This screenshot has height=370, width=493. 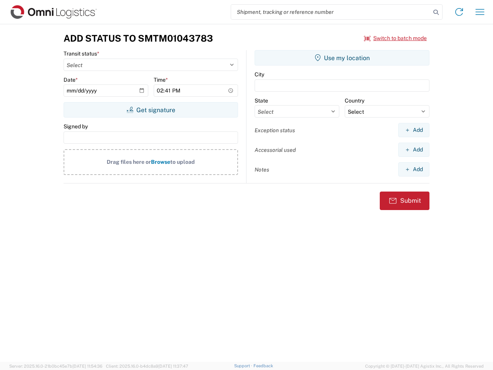 What do you see at coordinates (342, 58) in the screenshot?
I see `button: Use my location` at bounding box center [342, 58].